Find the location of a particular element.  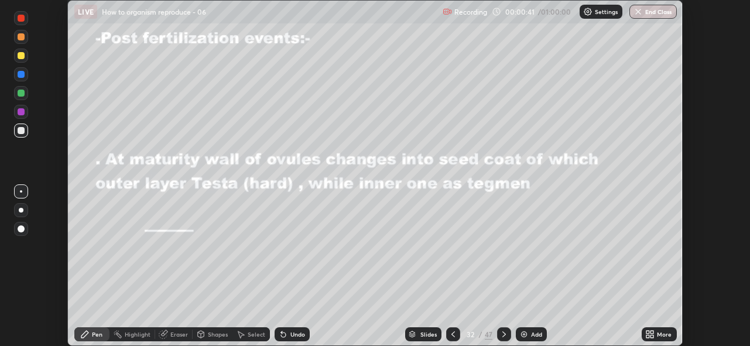

div: 32 is located at coordinates (471, 334).